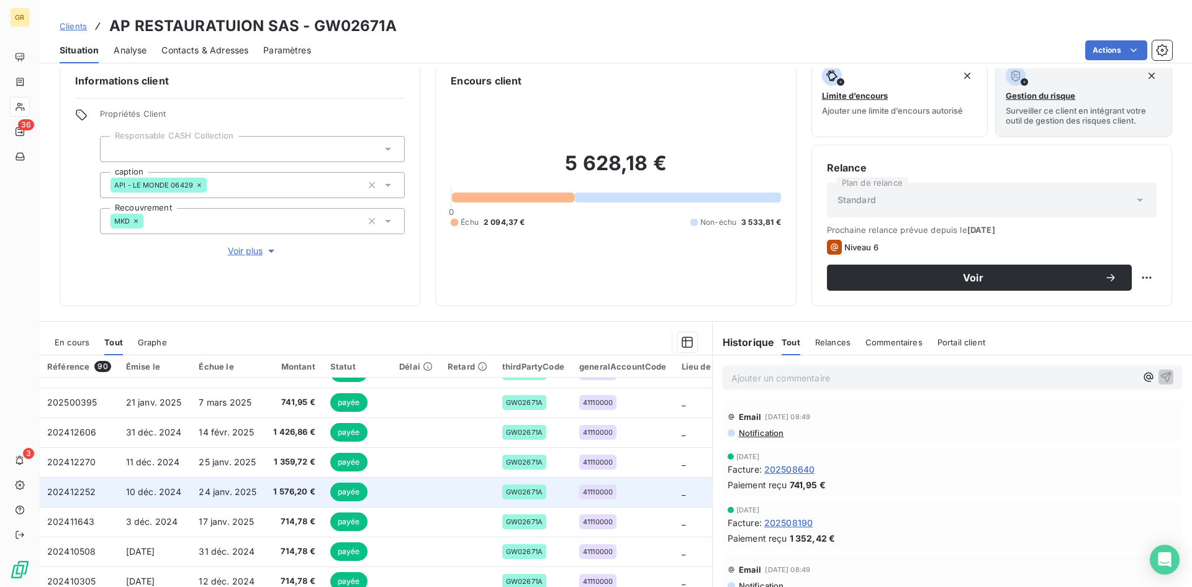  I want to click on span: 36, so click(26, 125).